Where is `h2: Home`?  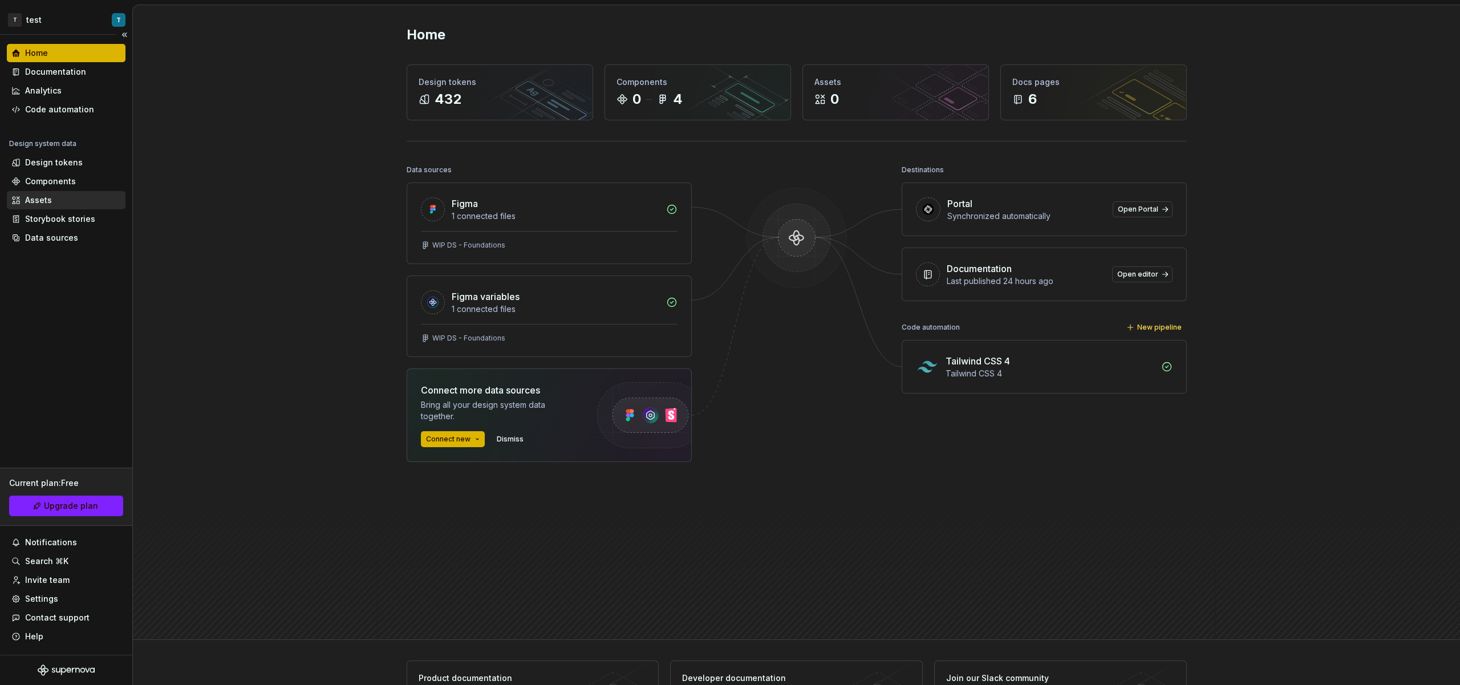 h2: Home is located at coordinates (426, 35).